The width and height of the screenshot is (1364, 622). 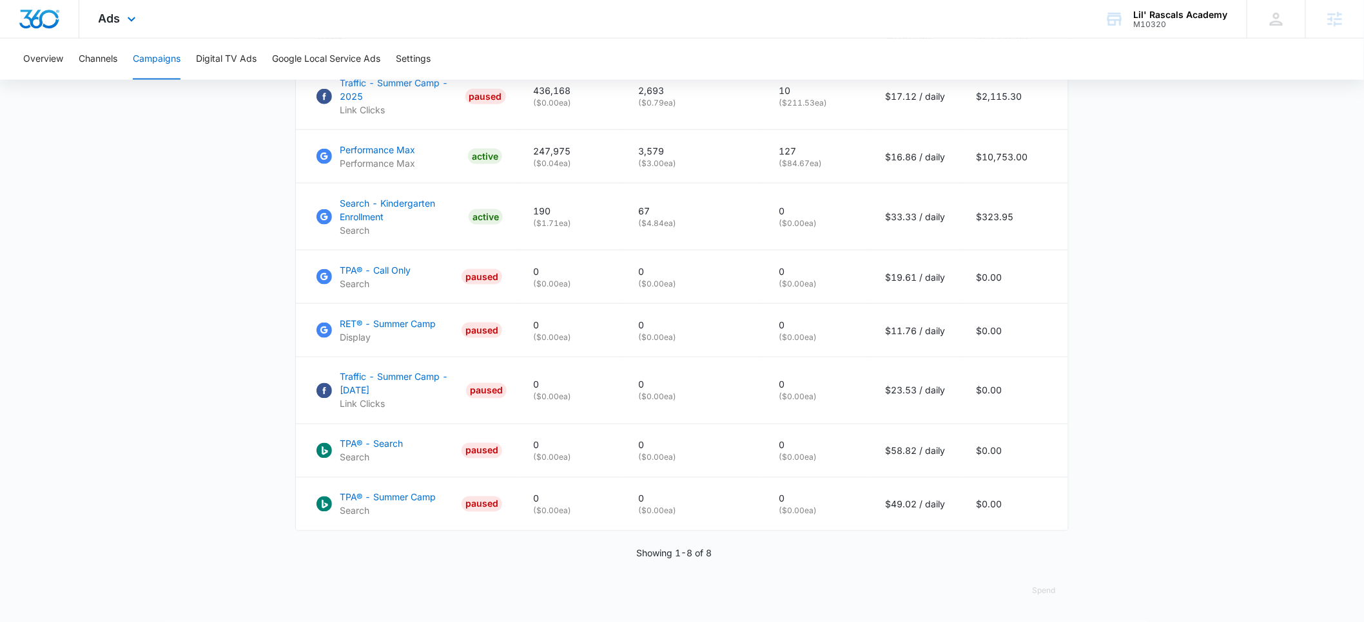 What do you see at coordinates (570, 224) in the screenshot?
I see `p: ( $1.71 ea)` at bounding box center [570, 224].